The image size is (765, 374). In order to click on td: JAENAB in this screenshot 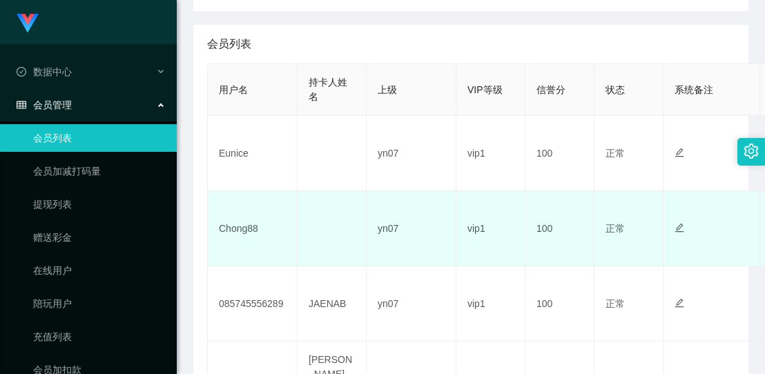, I will do `click(332, 304)`.